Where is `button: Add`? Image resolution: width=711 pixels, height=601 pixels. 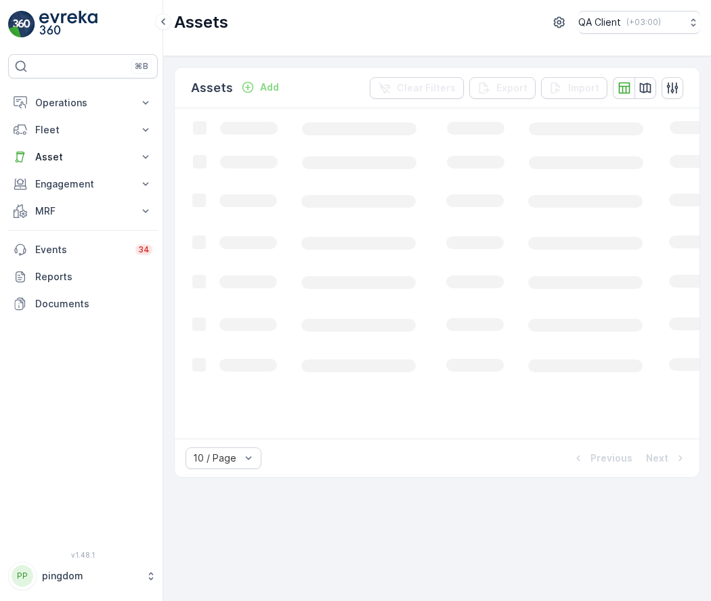 button: Add is located at coordinates (260, 87).